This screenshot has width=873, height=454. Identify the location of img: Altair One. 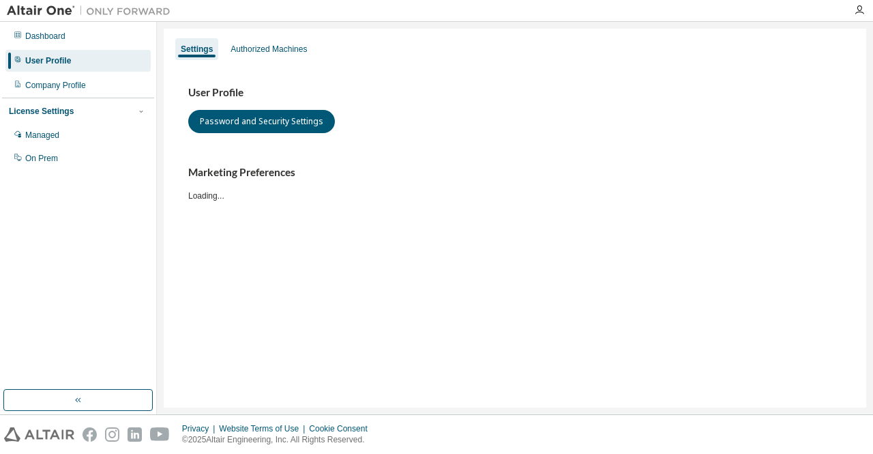
(92, 11).